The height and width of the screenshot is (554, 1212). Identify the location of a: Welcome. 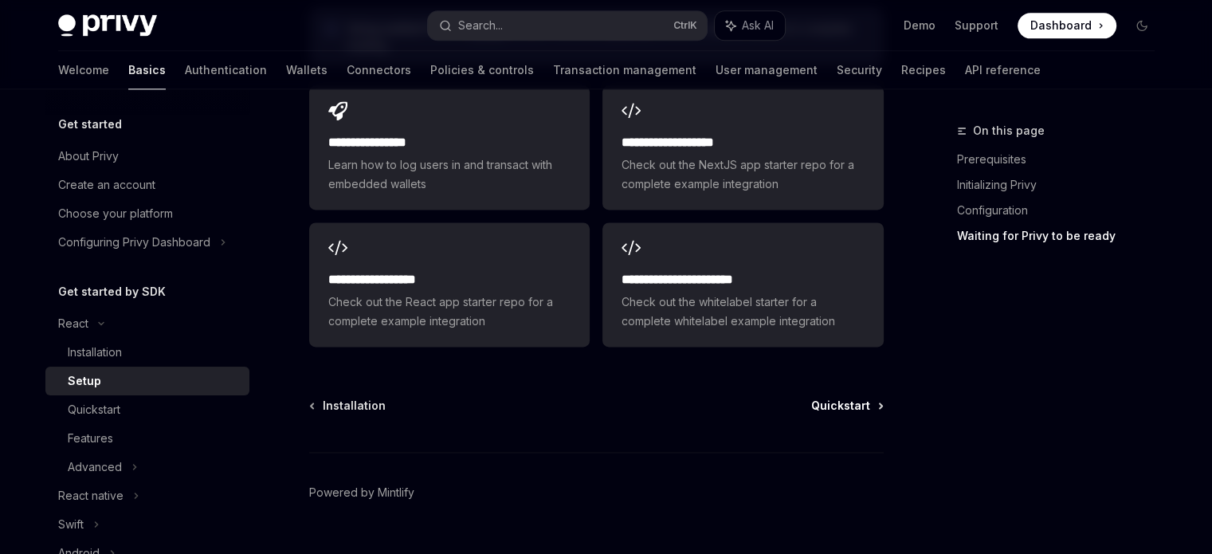
(84, 70).